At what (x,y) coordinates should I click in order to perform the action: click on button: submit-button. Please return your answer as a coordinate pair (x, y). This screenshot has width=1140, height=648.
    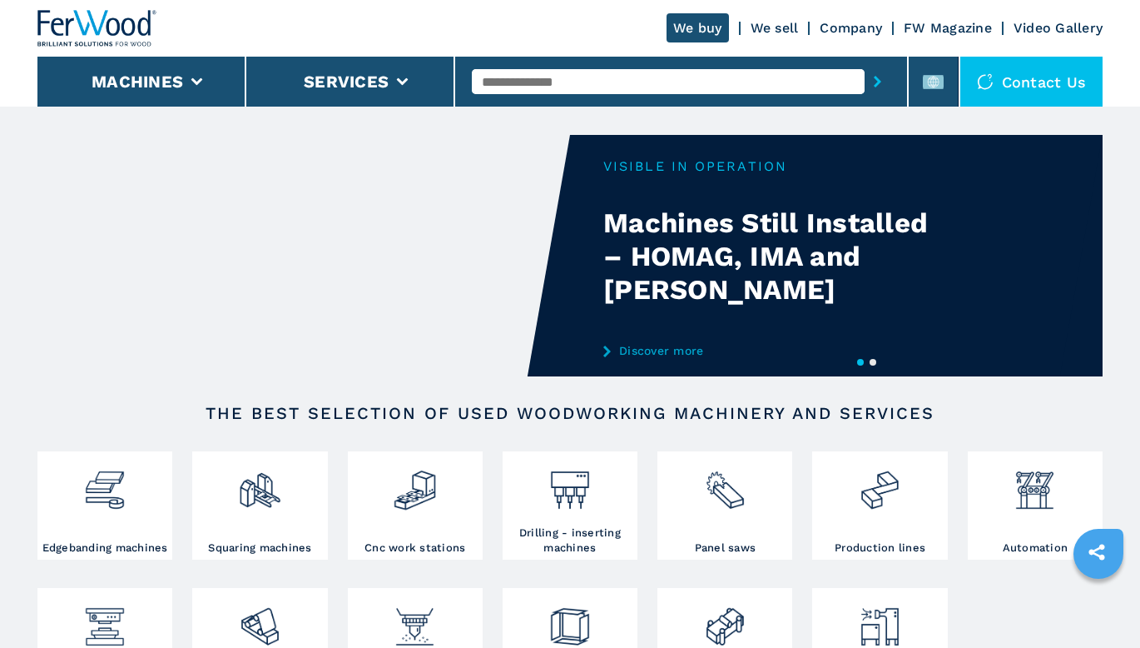
    Looking at the image, I should click on (877, 82).